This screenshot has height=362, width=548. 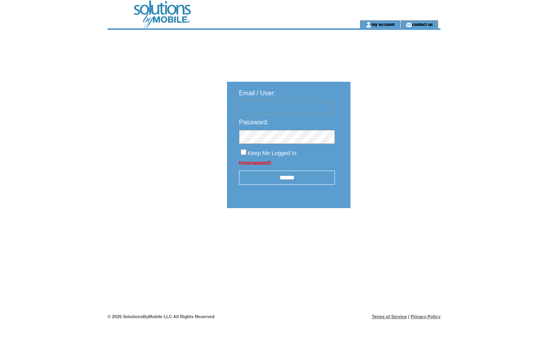 What do you see at coordinates (390, 316) in the screenshot?
I see `a: Terms of Service` at bounding box center [390, 316].